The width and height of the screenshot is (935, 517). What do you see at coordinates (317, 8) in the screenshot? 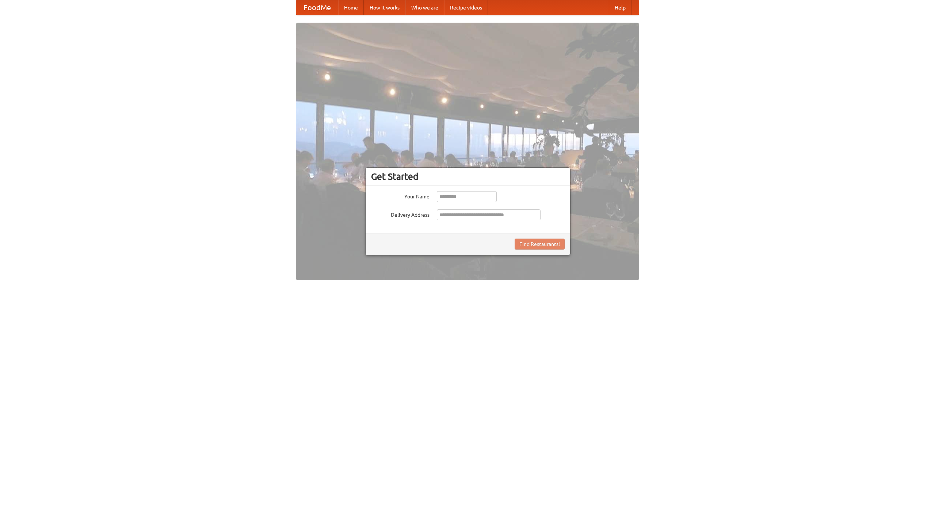
I see `a: FoodMe` at bounding box center [317, 8].